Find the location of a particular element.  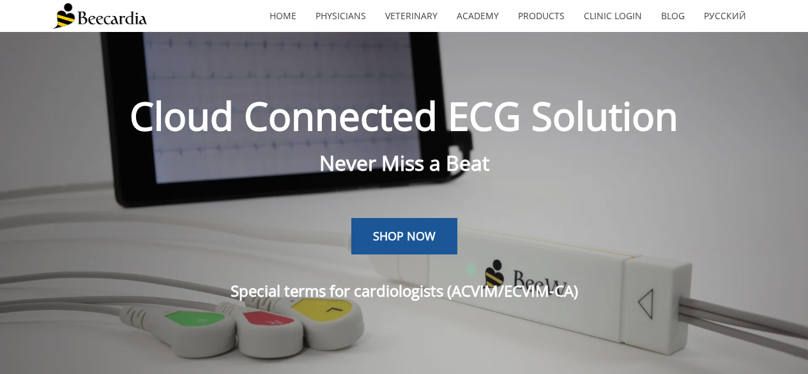

a: Physicians is located at coordinates (340, 16).